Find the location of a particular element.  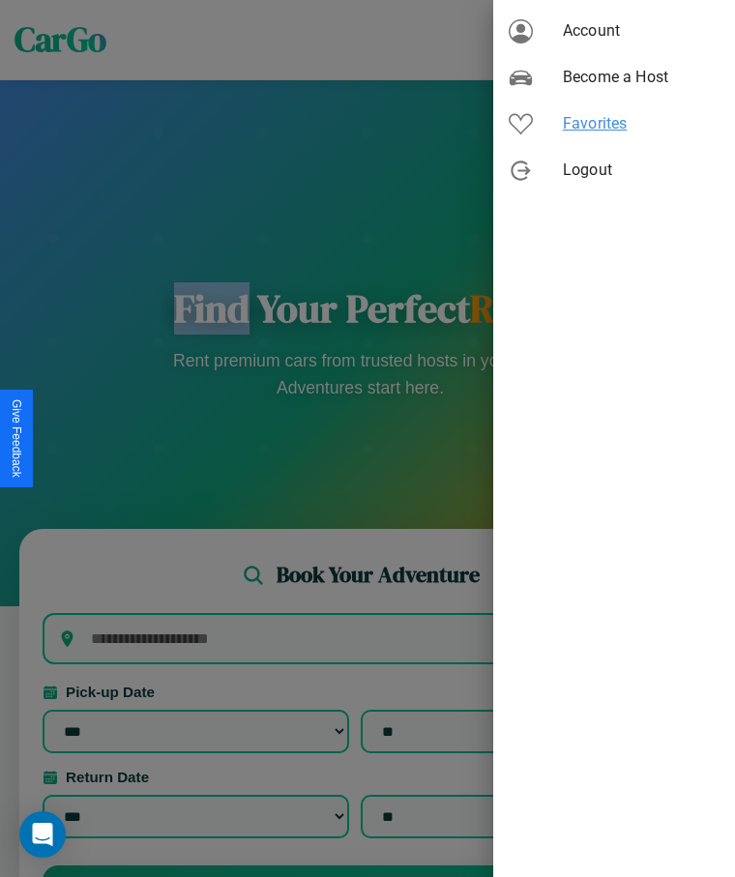

div: Become a Host is located at coordinates (614, 77).